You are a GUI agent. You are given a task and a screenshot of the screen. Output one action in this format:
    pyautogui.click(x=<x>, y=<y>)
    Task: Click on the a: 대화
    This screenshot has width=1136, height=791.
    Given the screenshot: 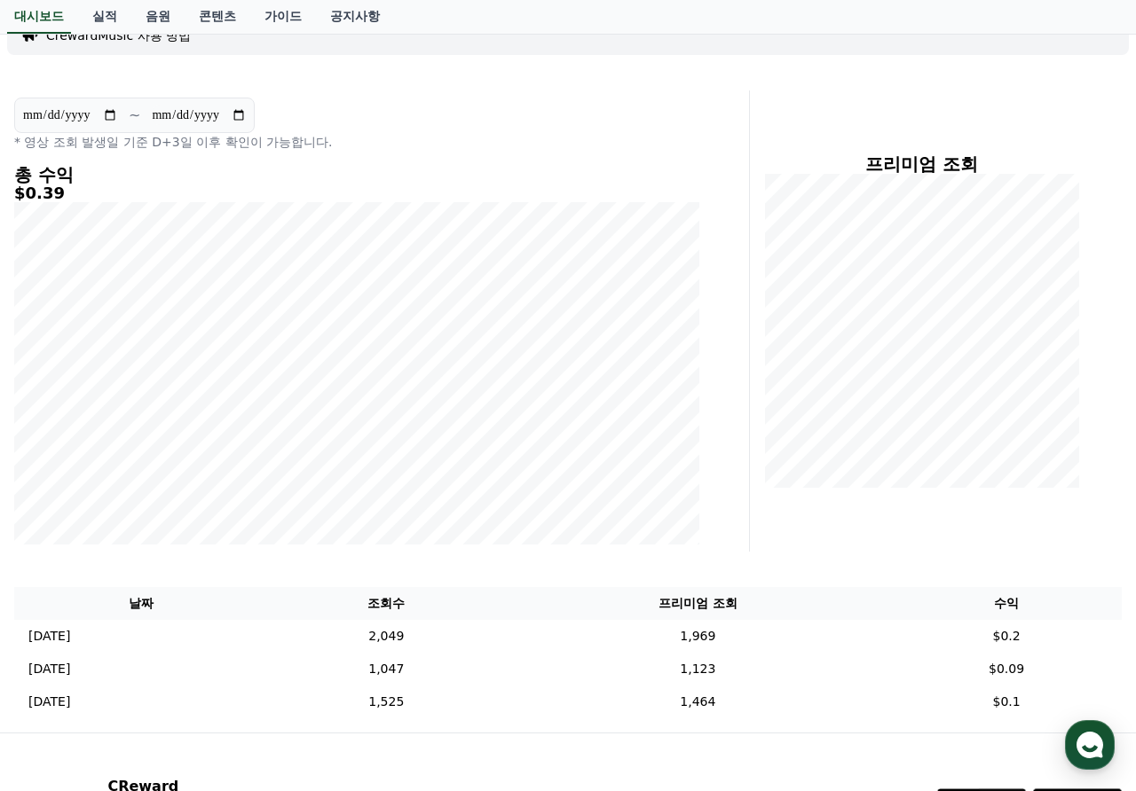 What is the action you would take?
    pyautogui.click(x=173, y=585)
    